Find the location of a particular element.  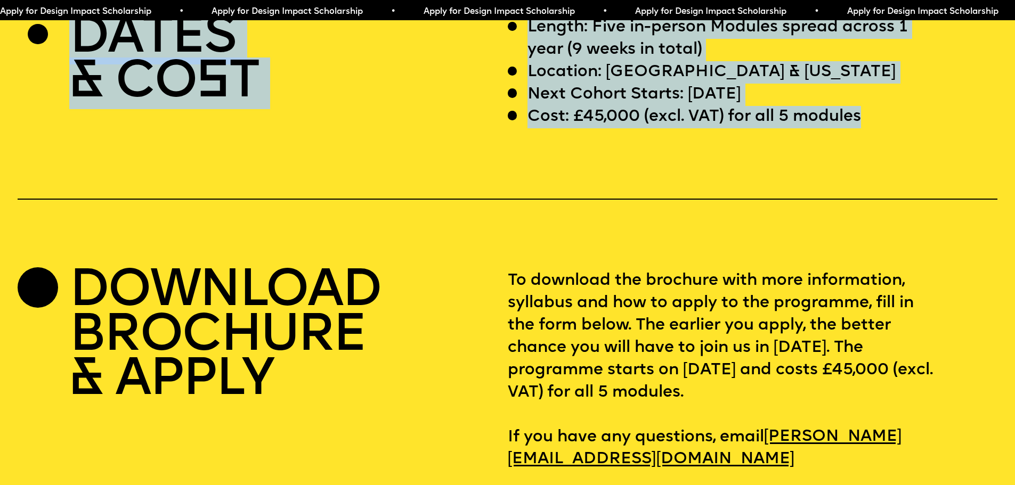

h2: DATES & CO T is located at coordinates (164, 61).